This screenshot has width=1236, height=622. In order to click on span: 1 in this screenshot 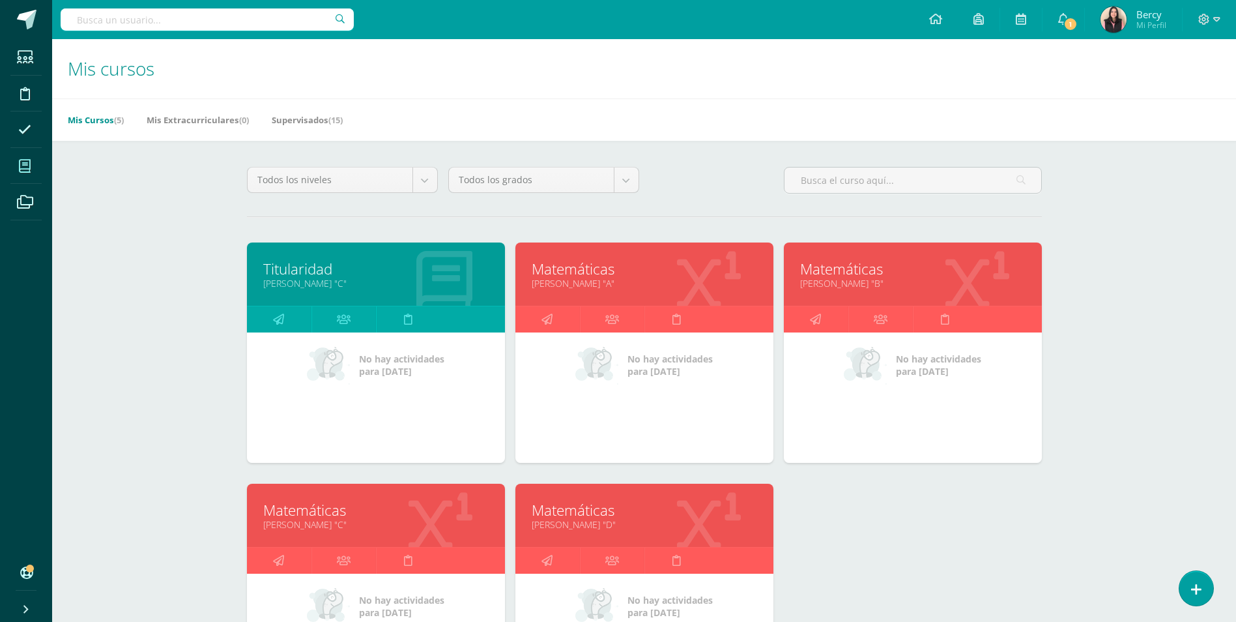, I will do `click(1071, 24)`.